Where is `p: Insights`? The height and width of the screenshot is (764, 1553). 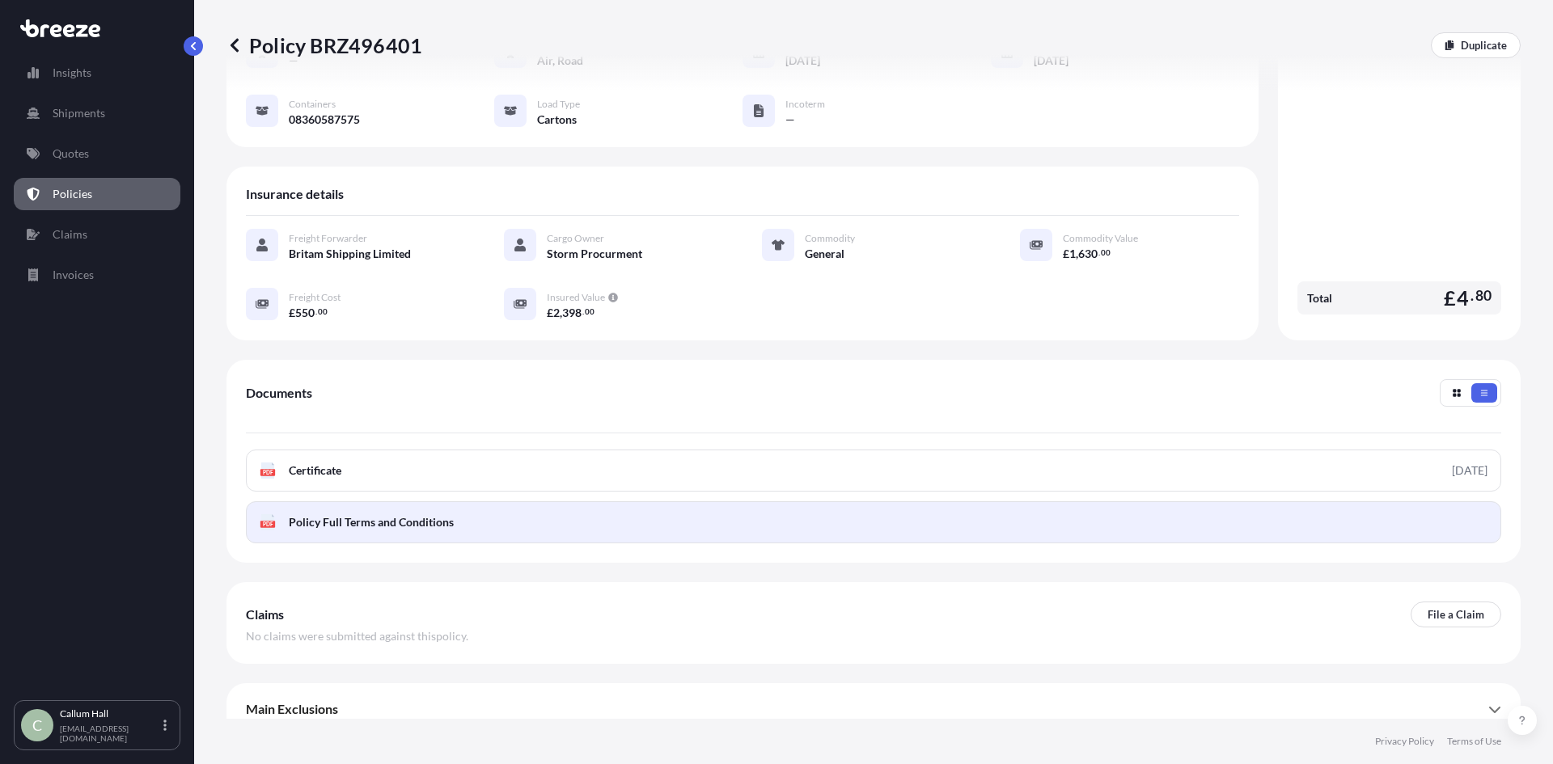 p: Insights is located at coordinates (72, 73).